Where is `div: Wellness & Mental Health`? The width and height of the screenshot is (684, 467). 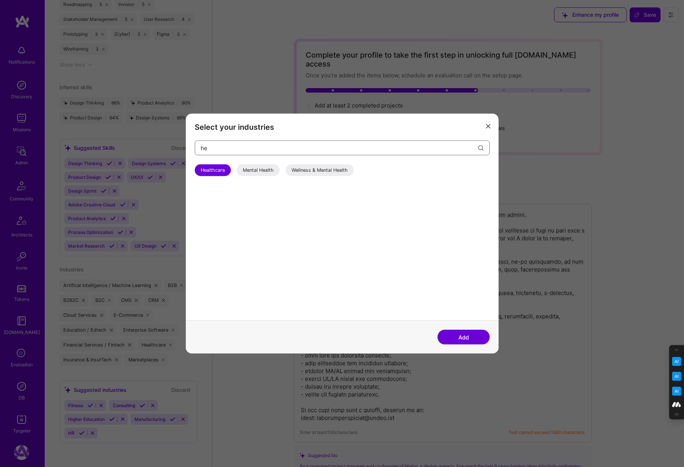
div: Wellness & Mental Health is located at coordinates (319, 170).